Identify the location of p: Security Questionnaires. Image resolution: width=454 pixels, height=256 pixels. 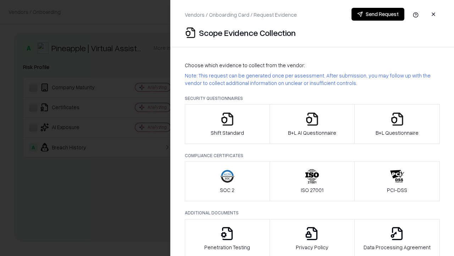
(312, 98).